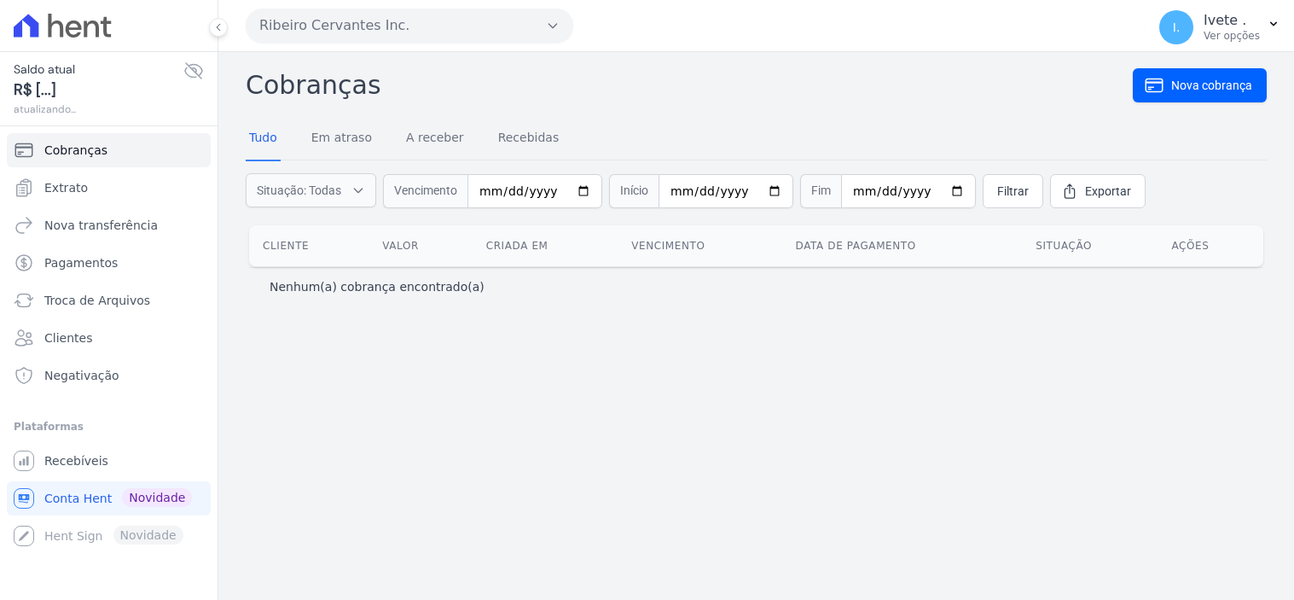  Describe the element at coordinates (409, 26) in the screenshot. I see `button: Ribeiro Cervantes Inc.` at that location.